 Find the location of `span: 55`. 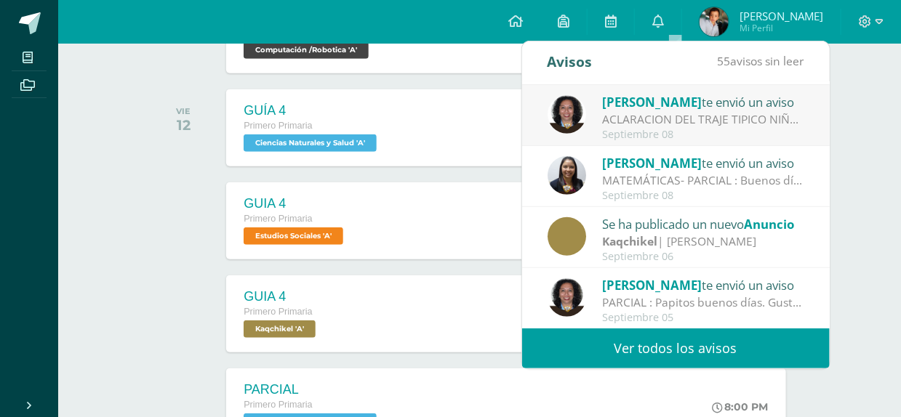

span: 55 is located at coordinates (724, 61).